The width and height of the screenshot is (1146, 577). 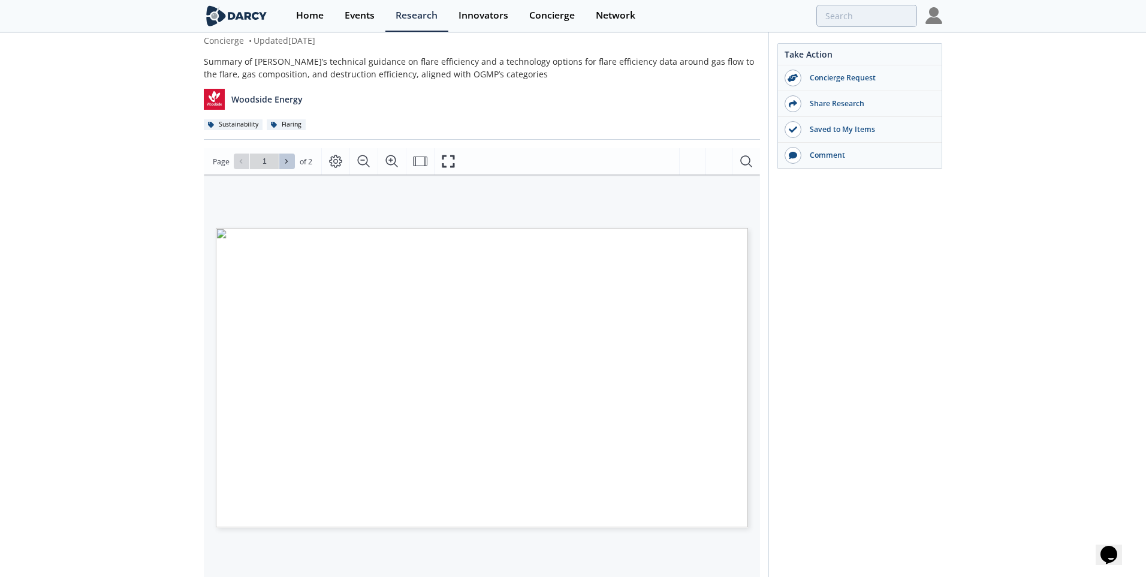 I want to click on img: Profile, so click(x=934, y=16).